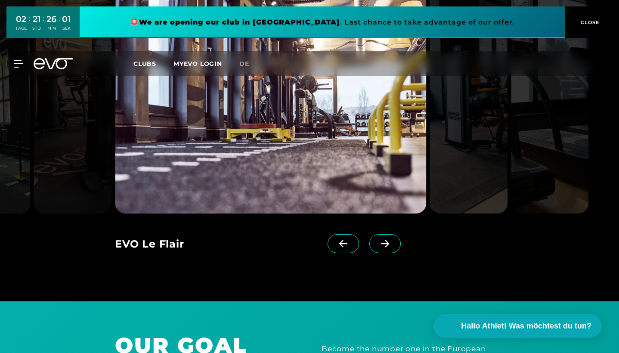 This screenshot has height=353, width=619. Describe the element at coordinates (249, 64) in the screenshot. I see `a: de` at that location.